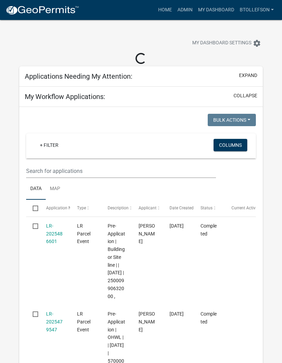  I want to click on i: settings, so click(257, 43).